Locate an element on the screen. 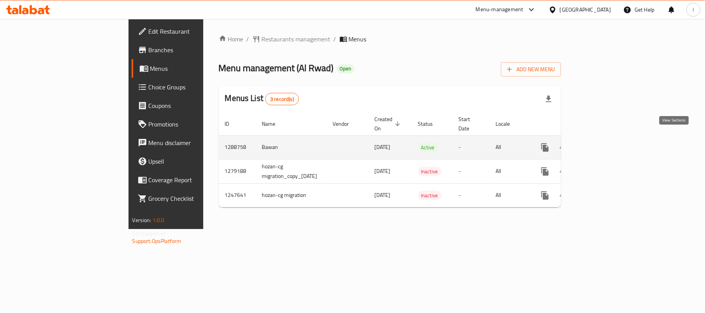 This screenshot has width=705, height=313. span: Locale is located at coordinates (508, 124).